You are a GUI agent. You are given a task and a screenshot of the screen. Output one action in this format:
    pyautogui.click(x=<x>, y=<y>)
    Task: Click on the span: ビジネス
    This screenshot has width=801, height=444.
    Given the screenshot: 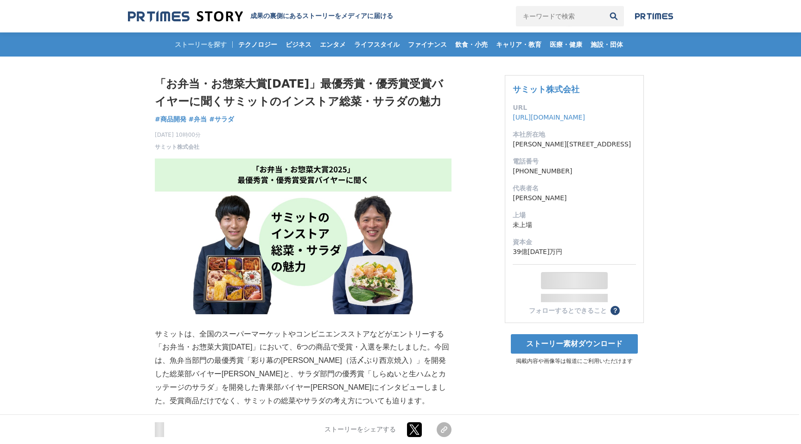 What is the action you would take?
    pyautogui.click(x=298, y=44)
    